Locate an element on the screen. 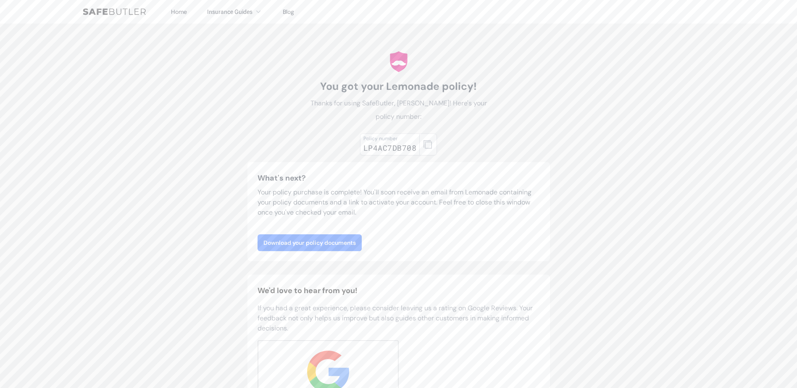  h2: We'd love to hear from you! is located at coordinates (399, 291).